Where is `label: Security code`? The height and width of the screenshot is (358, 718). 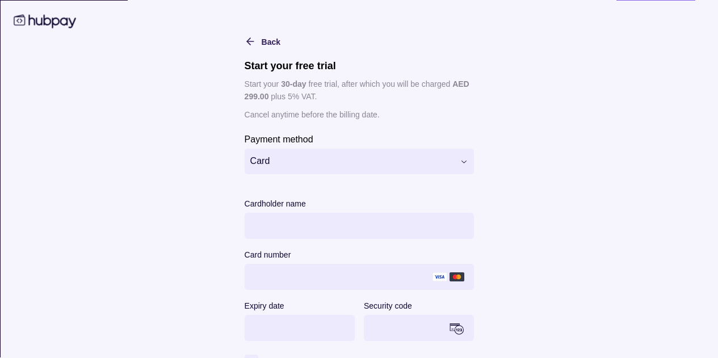 label: Security code is located at coordinates (388, 306).